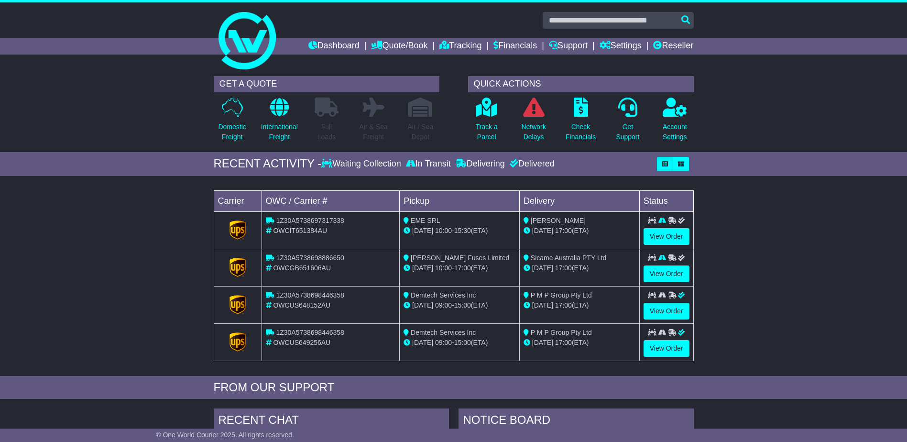 The image size is (907, 442). Describe the element at coordinates (666, 201) in the screenshot. I see `td: Status` at that location.